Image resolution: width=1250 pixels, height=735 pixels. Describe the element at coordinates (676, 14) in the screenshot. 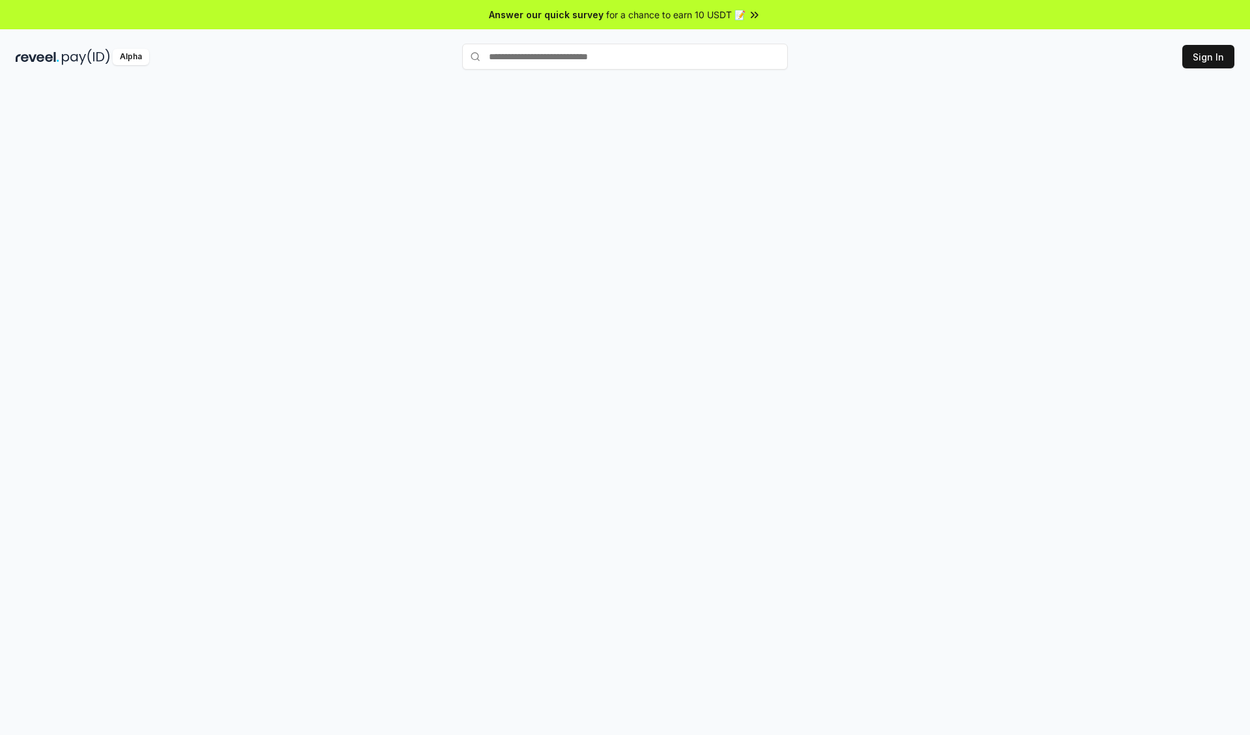

I see `span: for a chance to earn 10 USDT 📝` at that location.